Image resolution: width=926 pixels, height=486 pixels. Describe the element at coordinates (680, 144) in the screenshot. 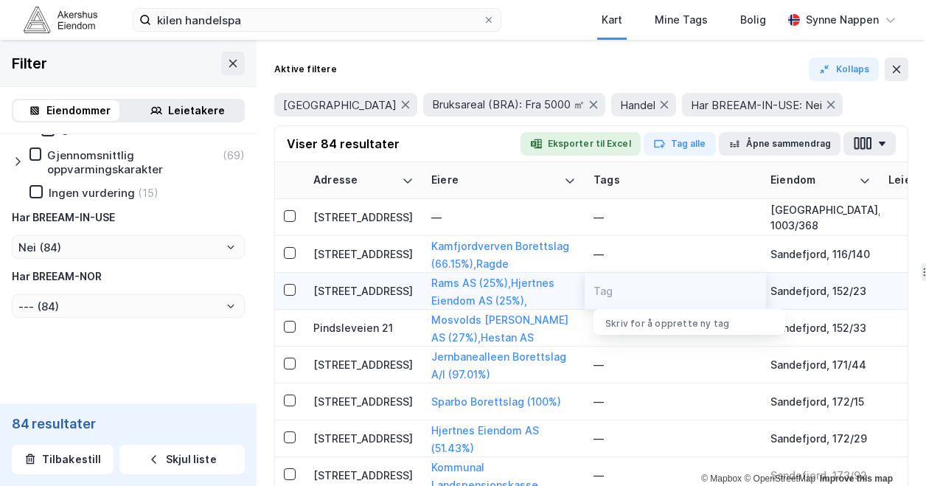

I see `button: Tag alle` at that location.